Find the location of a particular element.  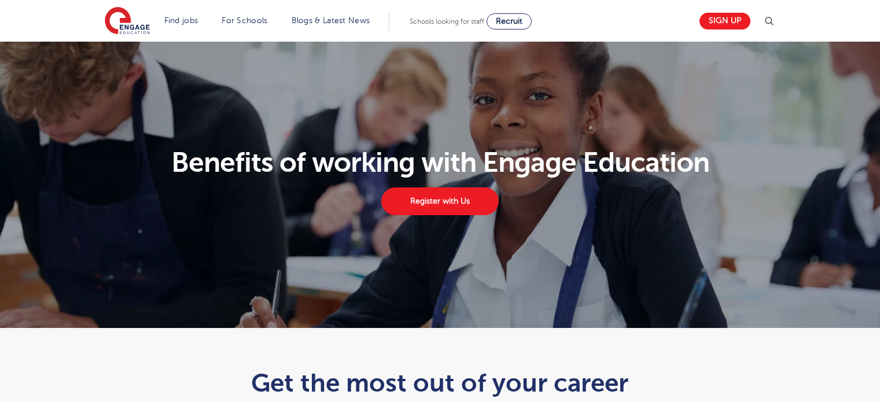

h1: Benefits of working with Engage Education is located at coordinates (440, 163).